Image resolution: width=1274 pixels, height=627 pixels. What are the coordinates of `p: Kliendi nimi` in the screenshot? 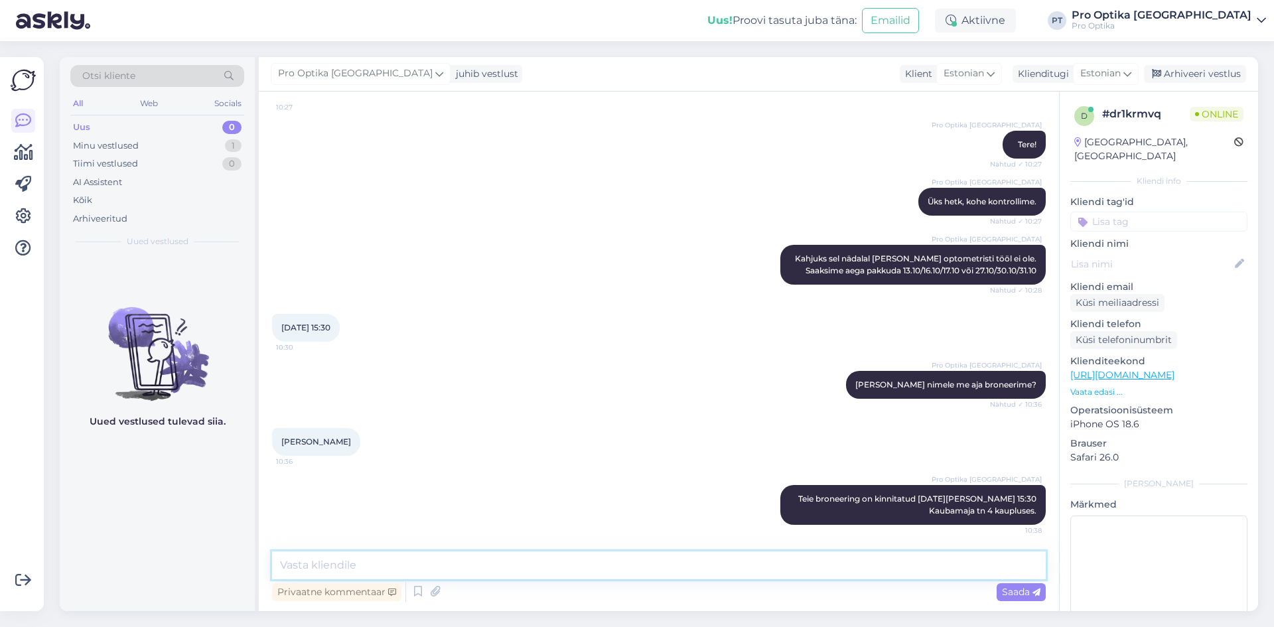 It's located at (1158, 243).